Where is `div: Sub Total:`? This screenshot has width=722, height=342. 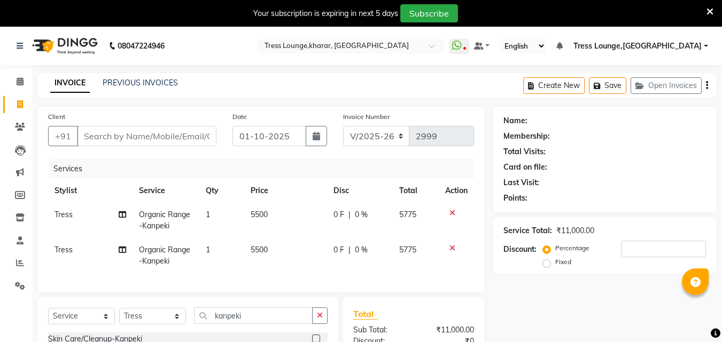 div: Sub Total: is located at coordinates (379, 330).